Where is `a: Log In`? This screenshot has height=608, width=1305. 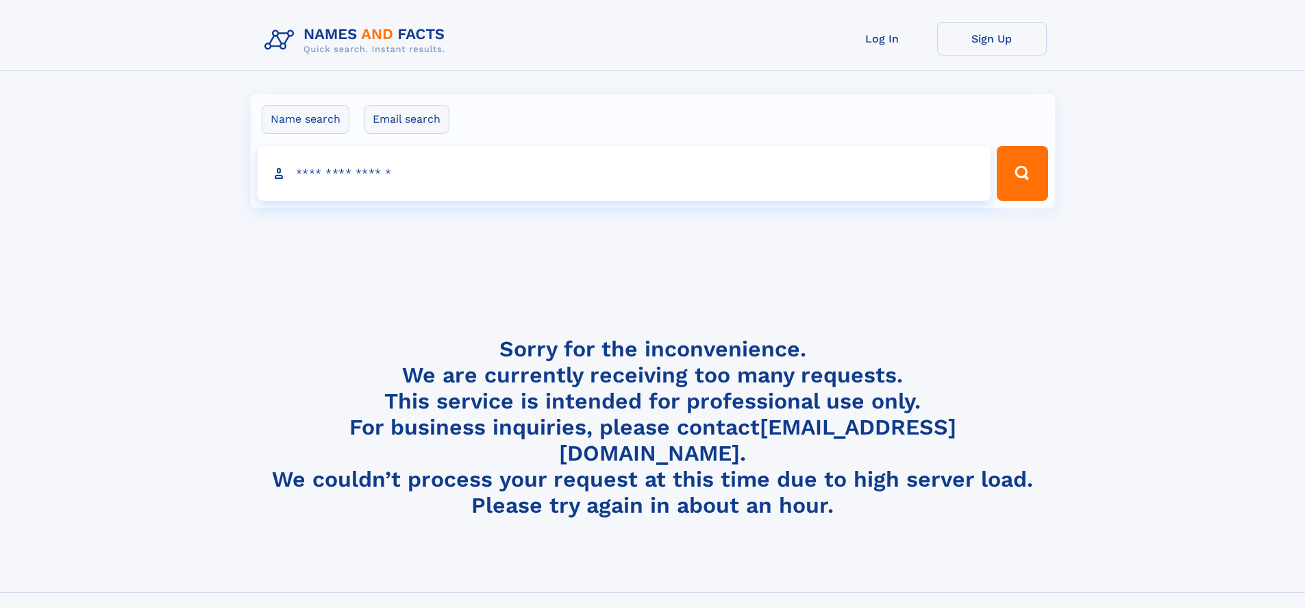
a: Log In is located at coordinates (882, 38).